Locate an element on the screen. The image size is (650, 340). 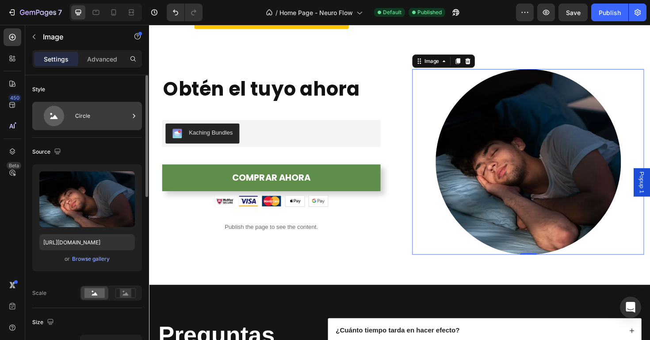
div: Undo/Redo is located at coordinates (184, 12).